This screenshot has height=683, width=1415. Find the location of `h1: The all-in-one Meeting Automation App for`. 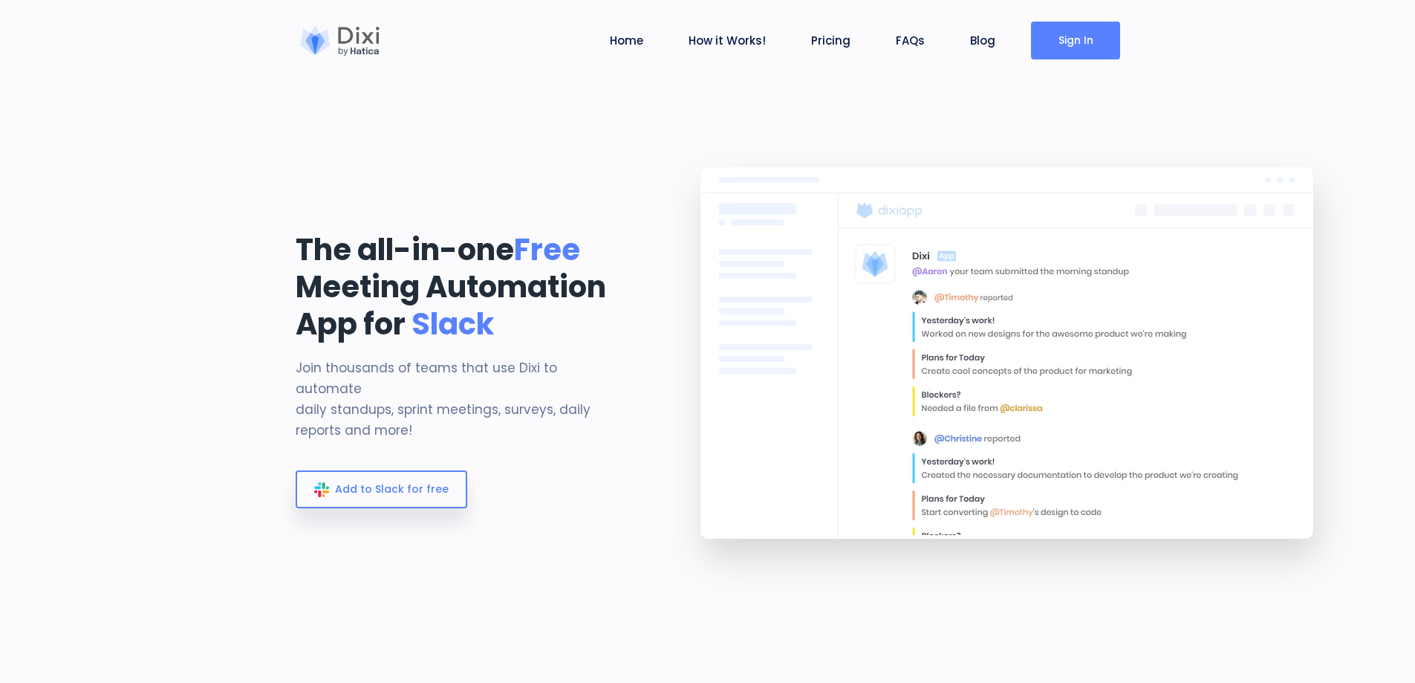

h1: The all-in-one Meeting Automation App for is located at coordinates (461, 287).